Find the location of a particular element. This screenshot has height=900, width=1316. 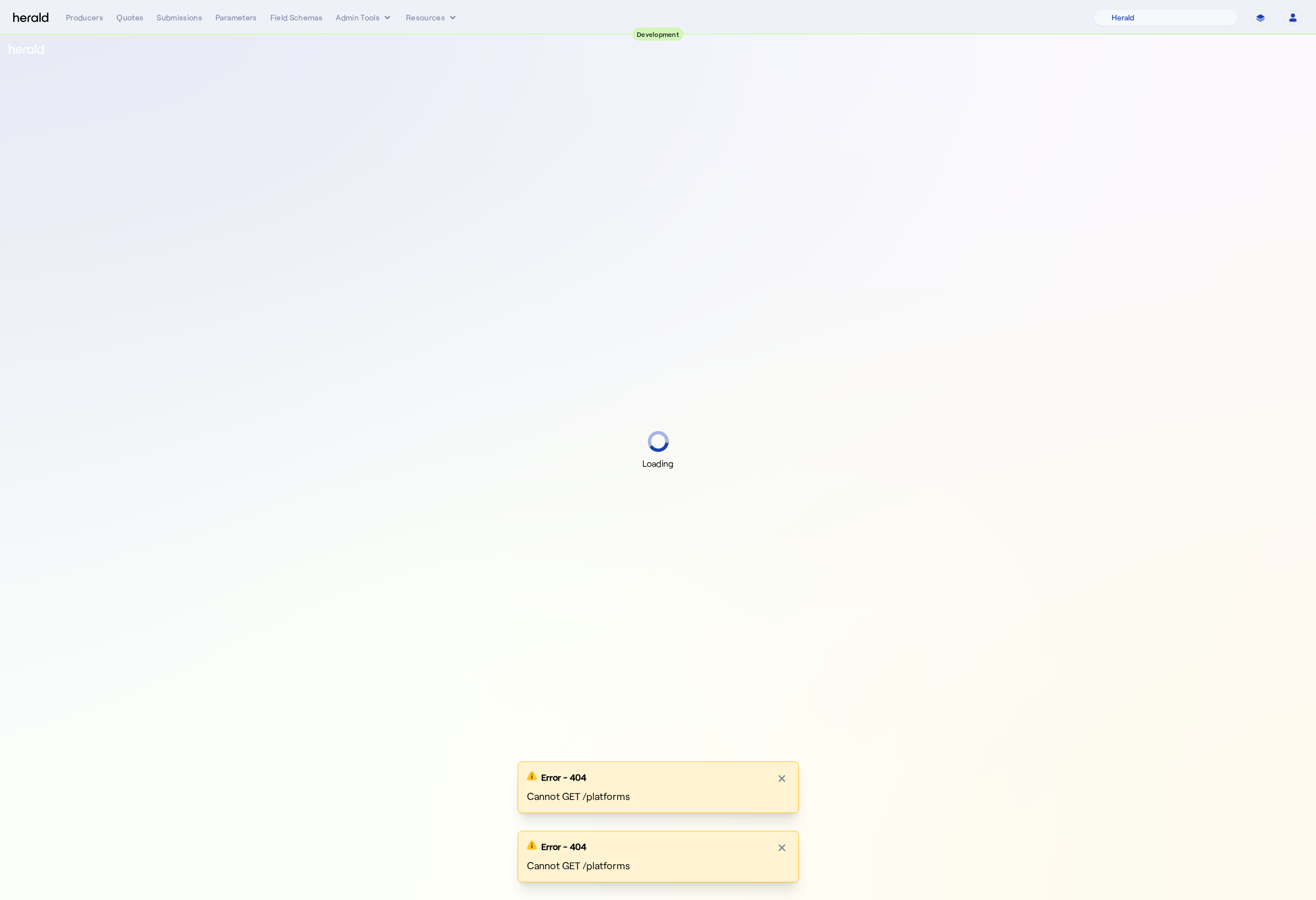

img: Herald Logo is located at coordinates (31, 17).